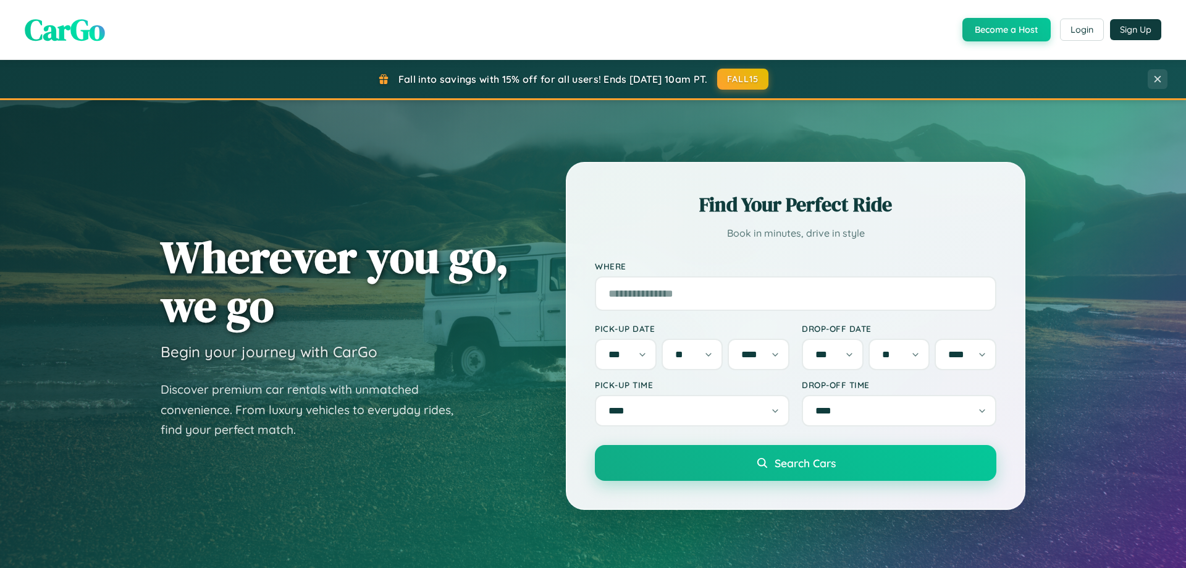  Describe the element at coordinates (335, 281) in the screenshot. I see `h1: Wherever you go, we go` at that location.